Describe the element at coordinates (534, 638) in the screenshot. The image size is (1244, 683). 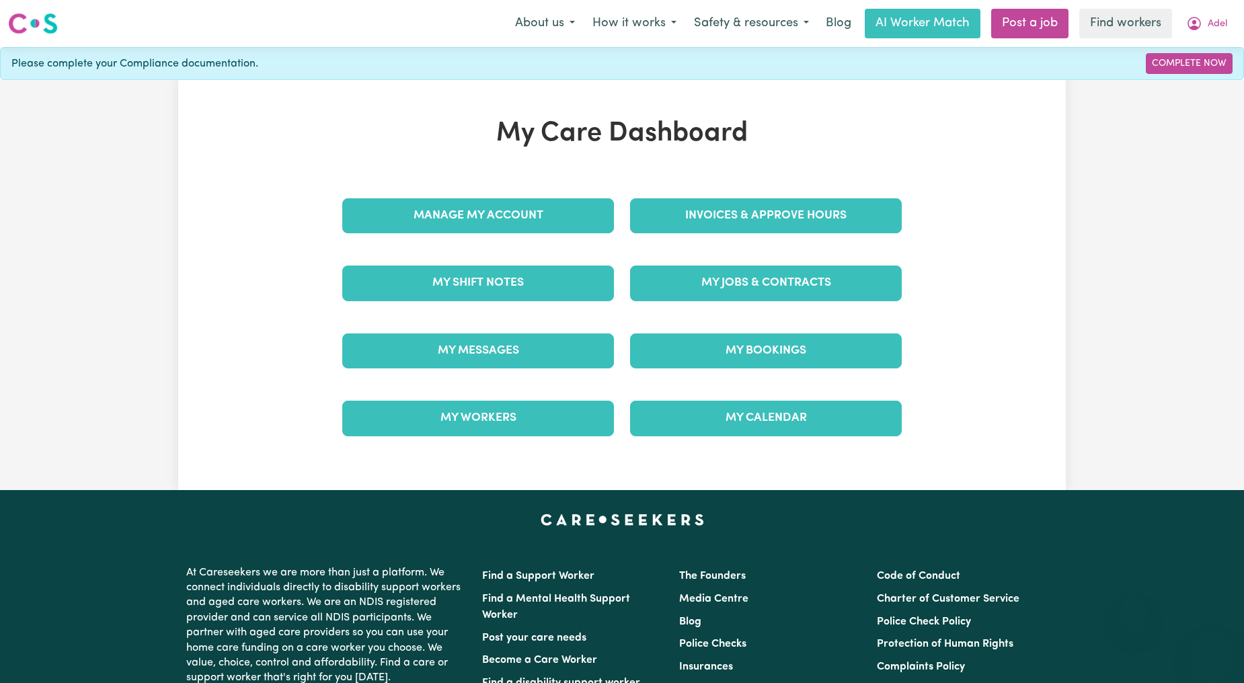
I see `a: Post your care needs` at that location.